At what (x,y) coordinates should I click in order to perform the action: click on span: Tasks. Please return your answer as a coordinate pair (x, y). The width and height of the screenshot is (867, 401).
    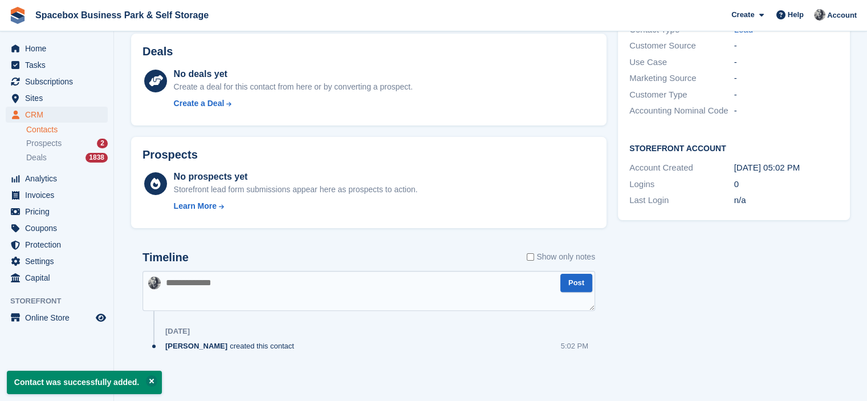
    Looking at the image, I should click on (59, 65).